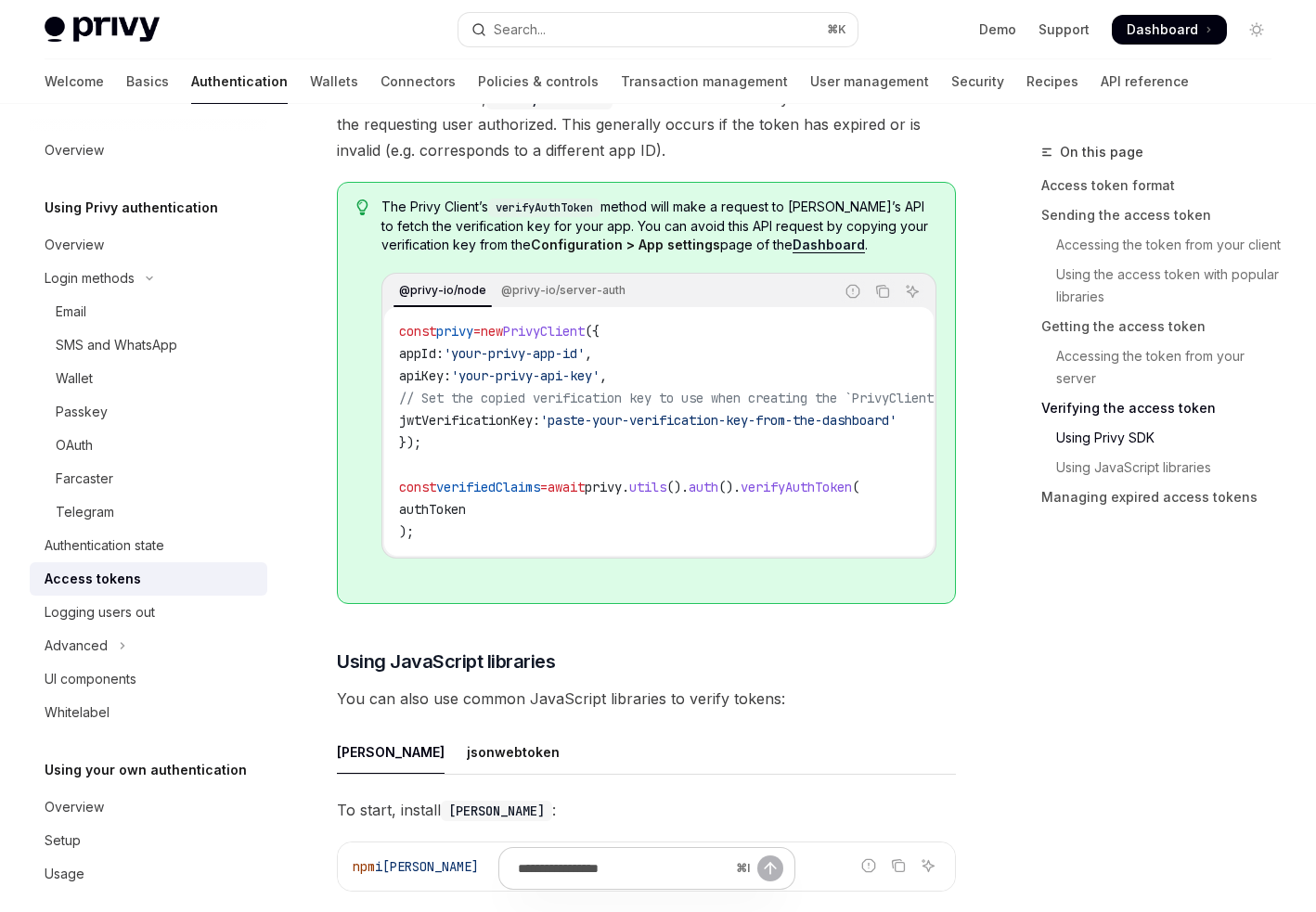 The image size is (1316, 912). I want to click on span: appId:, so click(421, 353).